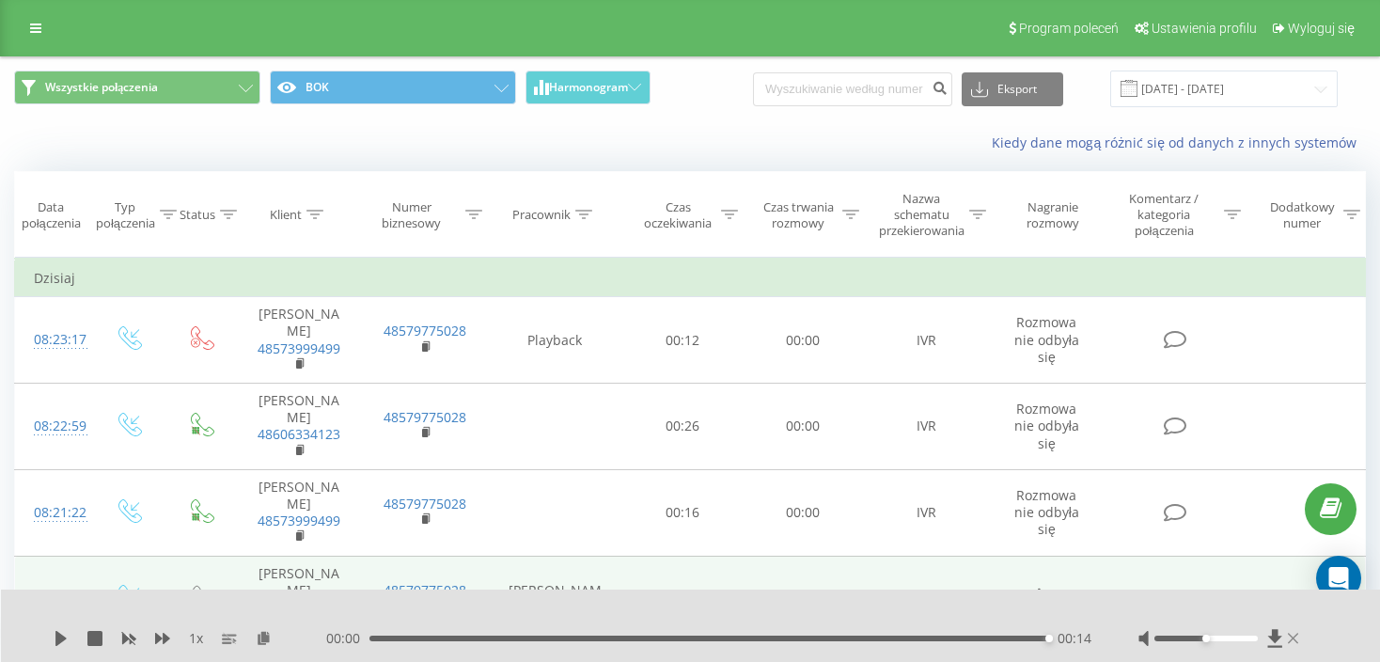 The height and width of the screenshot is (662, 1380). What do you see at coordinates (54, 598) in the screenshot?
I see `div: 08:20:31` at bounding box center [54, 598].